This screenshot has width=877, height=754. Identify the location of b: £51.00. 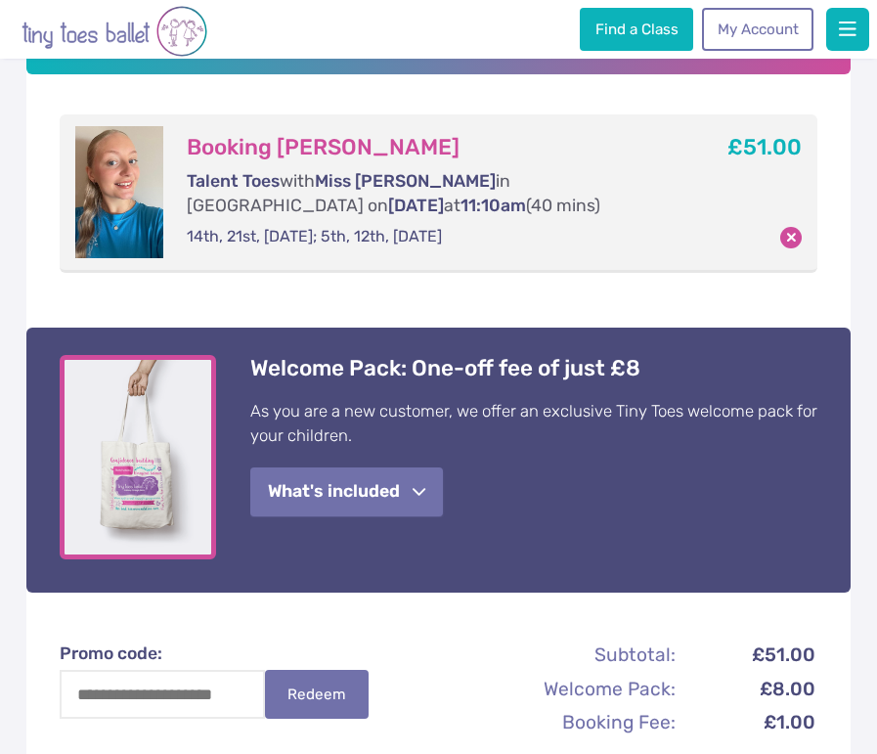
(765, 147).